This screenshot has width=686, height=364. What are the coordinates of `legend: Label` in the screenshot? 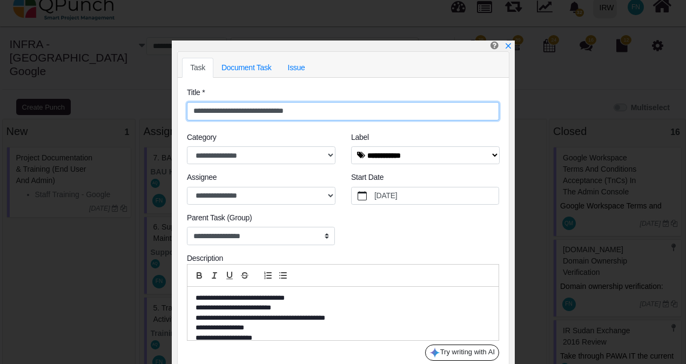 It's located at (425, 139).